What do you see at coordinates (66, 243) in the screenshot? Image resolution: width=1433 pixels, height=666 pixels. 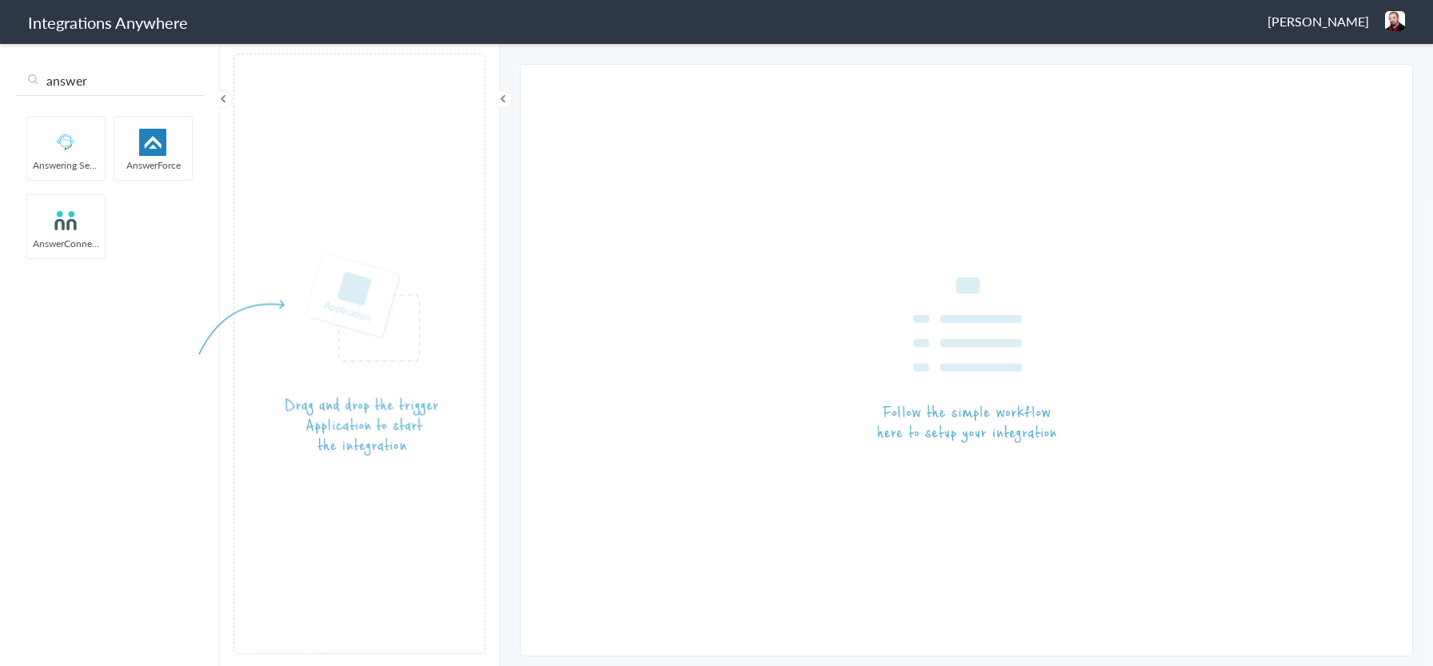 I see `span: AnswerConnect` at bounding box center [66, 243].